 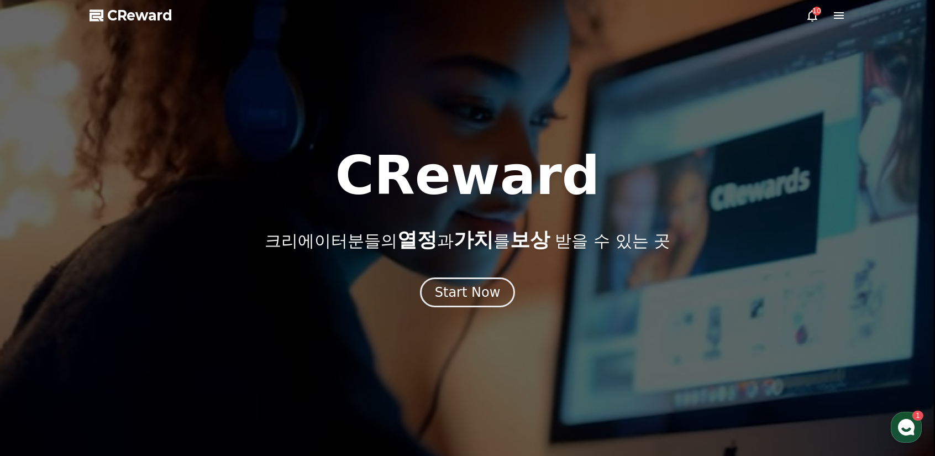 What do you see at coordinates (38, 371) in the screenshot?
I see `span: 홈` at bounding box center [38, 371].